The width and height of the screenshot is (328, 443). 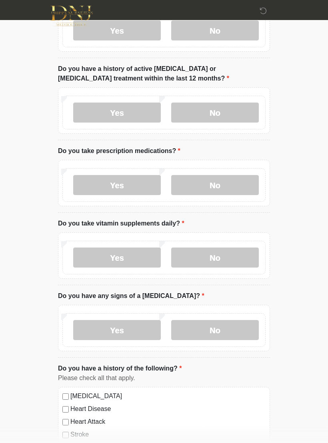 What do you see at coordinates (168, 435) in the screenshot?
I see `label: Stroke` at bounding box center [168, 435].